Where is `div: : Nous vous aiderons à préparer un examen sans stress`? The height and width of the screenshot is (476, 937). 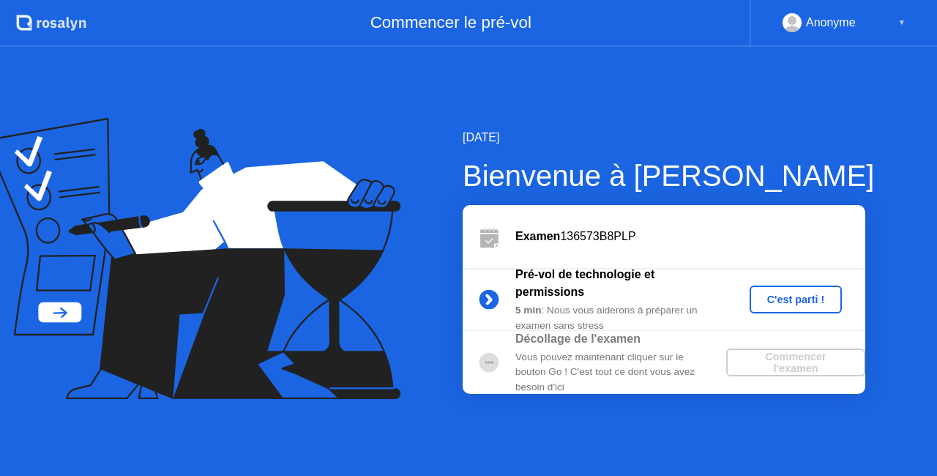
div: : Nous vous aiderons à préparer un examen sans stress is located at coordinates (621, 318).